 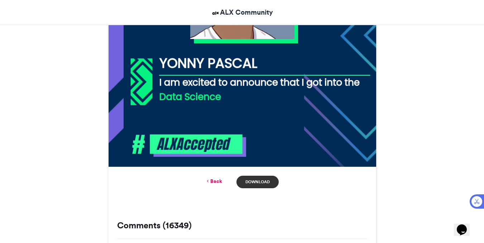 I want to click on img: ALX Community, so click(x=215, y=13).